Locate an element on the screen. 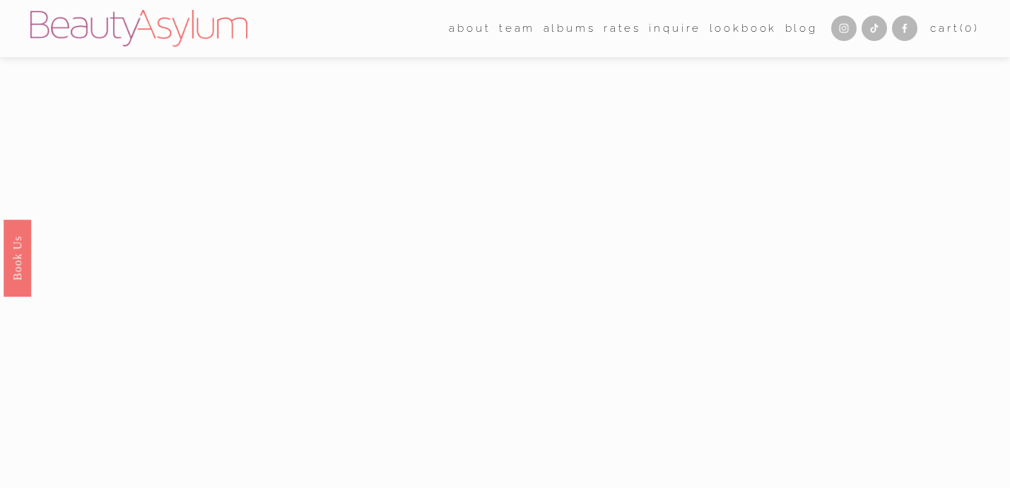 This screenshot has height=488, width=1010. a: TikTok is located at coordinates (874, 28).